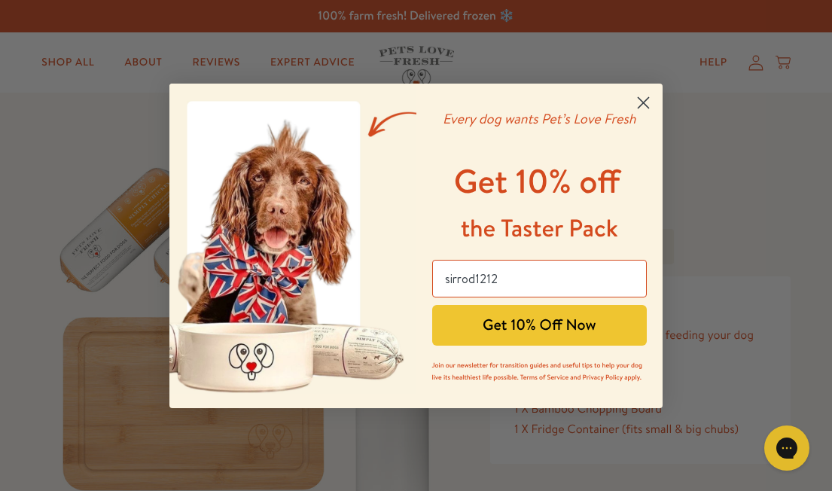  Describe the element at coordinates (537, 371) in the screenshot. I see `span: Join our newsletter for transition guides and useful tips to help your dog live its healthiest li...` at that location.